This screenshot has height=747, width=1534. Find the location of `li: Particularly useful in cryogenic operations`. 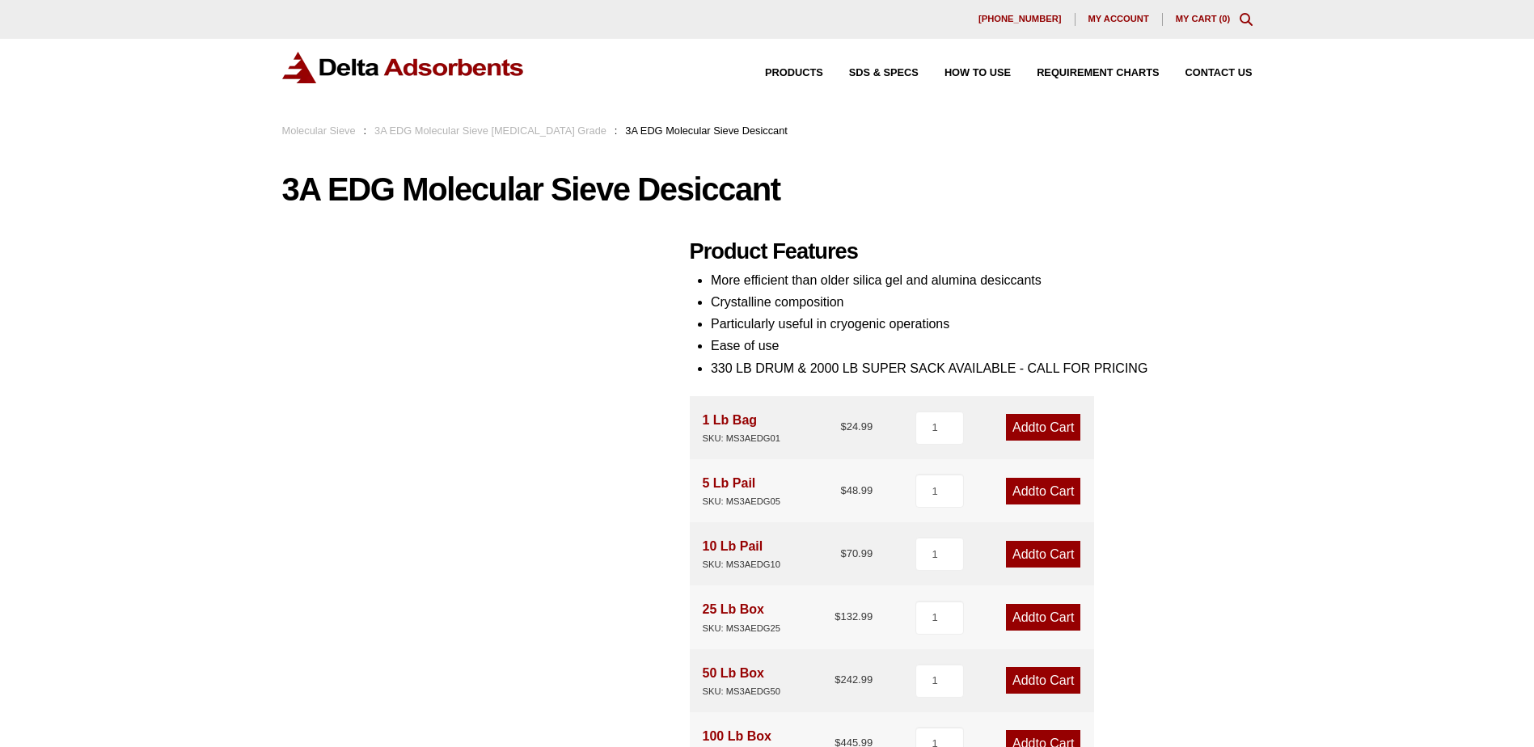

li: Particularly useful in cryogenic operations is located at coordinates (982, 323).